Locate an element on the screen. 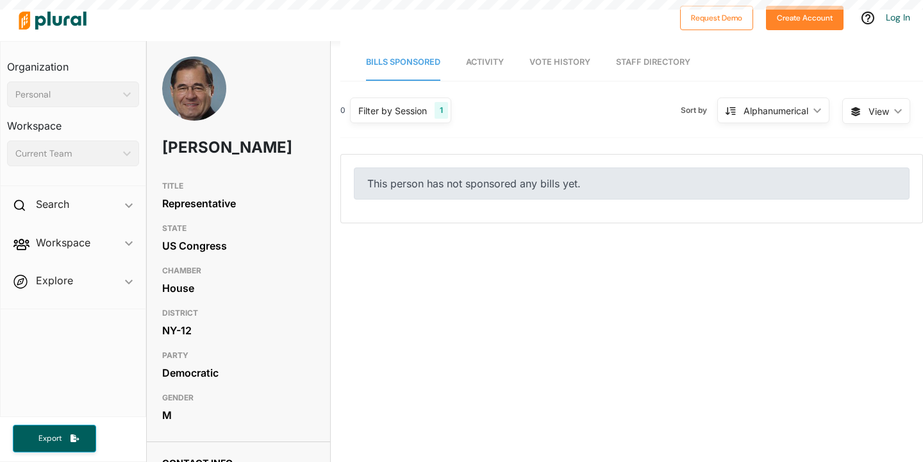  h2: Search is located at coordinates (53, 204).